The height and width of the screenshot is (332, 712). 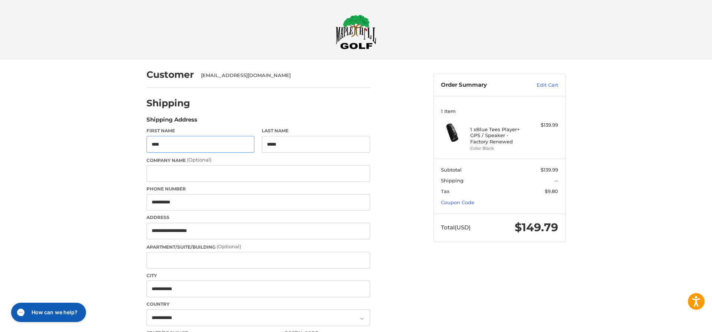 What do you see at coordinates (168, 103) in the screenshot?
I see `h2: Shipping` at bounding box center [168, 103].